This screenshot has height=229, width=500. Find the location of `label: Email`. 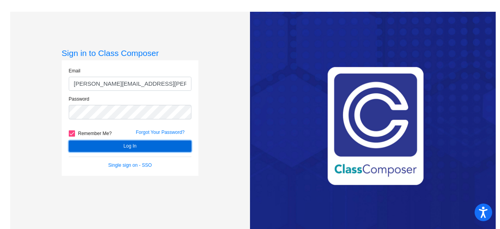

label: Email is located at coordinates (75, 71).